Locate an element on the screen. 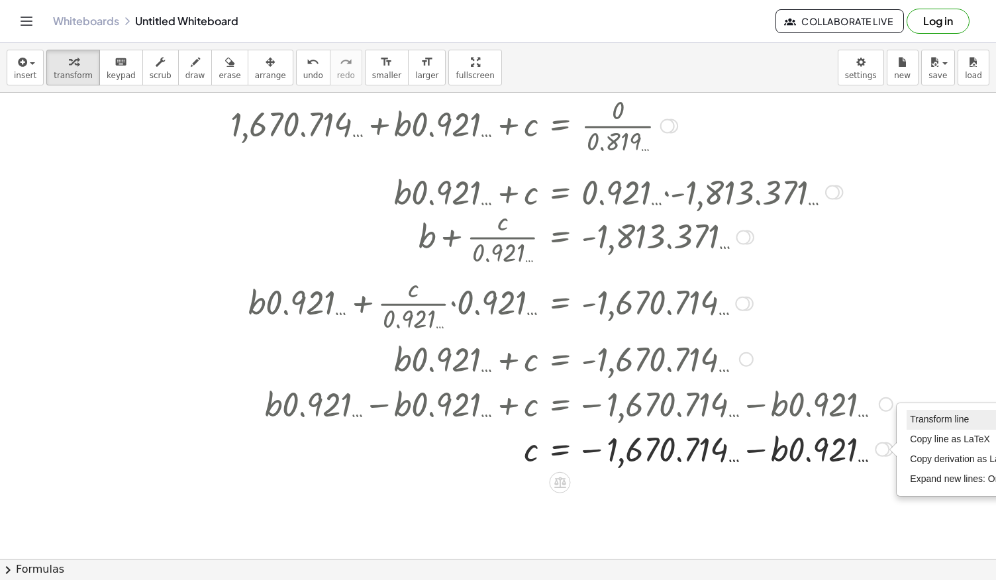 This screenshot has width=996, height=580. span: scrub is located at coordinates (160, 76).